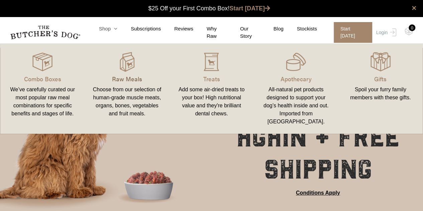 Image resolution: width=423 pixels, height=211 pixels. Describe the element at coordinates (42, 89) in the screenshot. I see `a: Combo Boxes We’ve carefully curated our most popular raw meal combinations for specific benefits ...` at that location.